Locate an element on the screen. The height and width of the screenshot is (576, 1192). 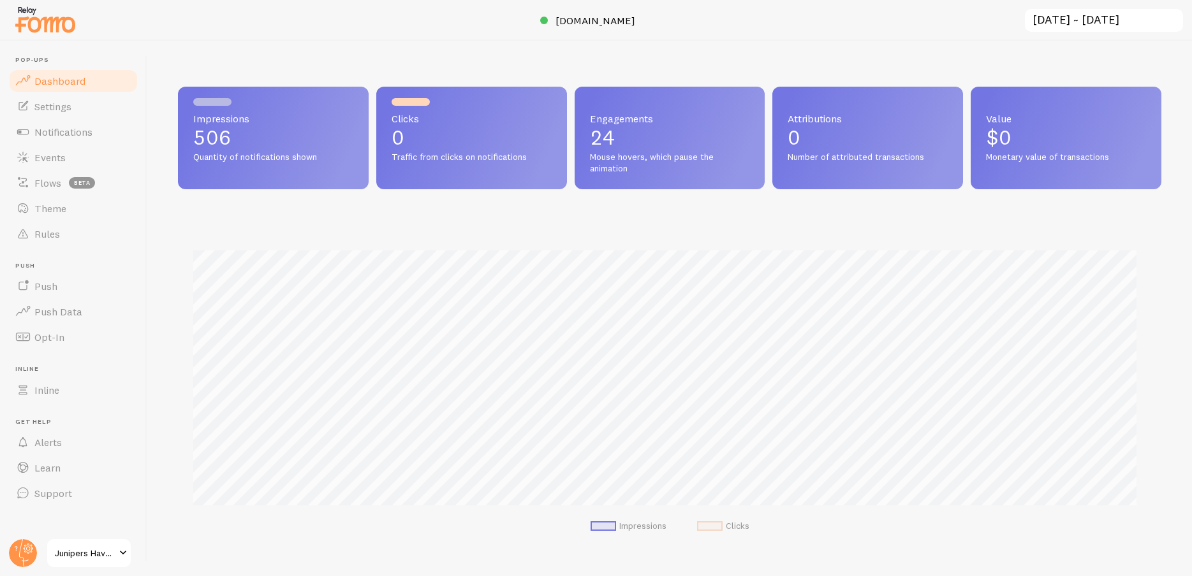
span: Push Data is located at coordinates (58, 312).